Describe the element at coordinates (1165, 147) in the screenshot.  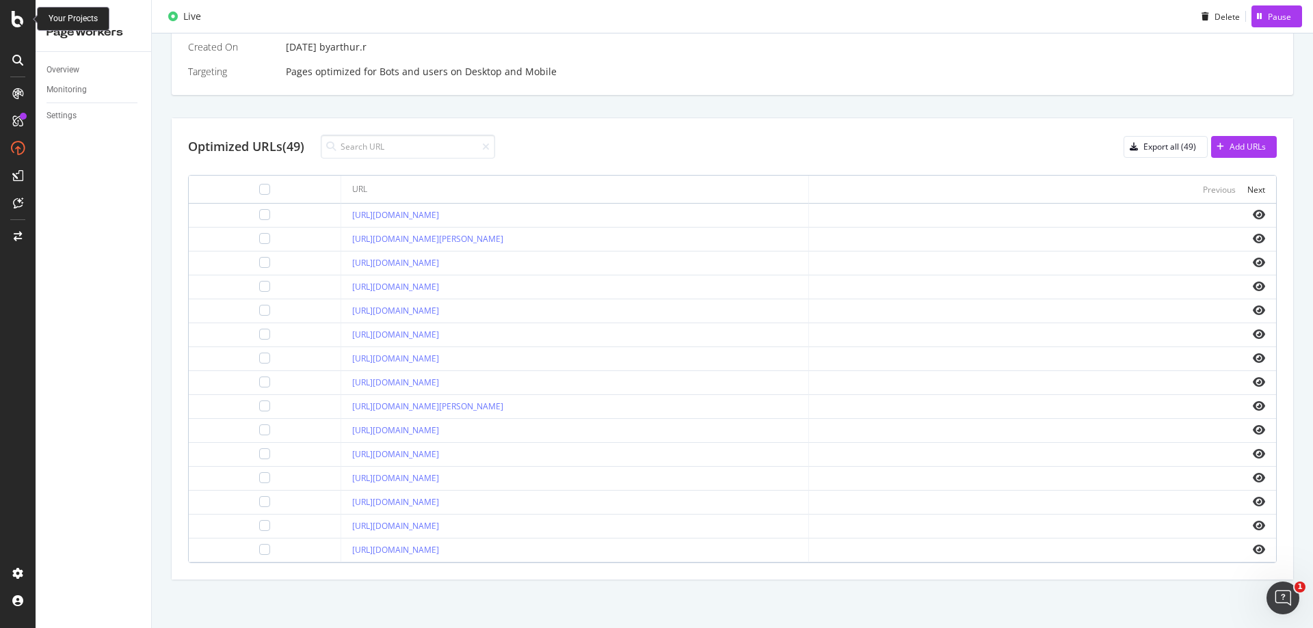
I see `button: Export all (49)` at that location.